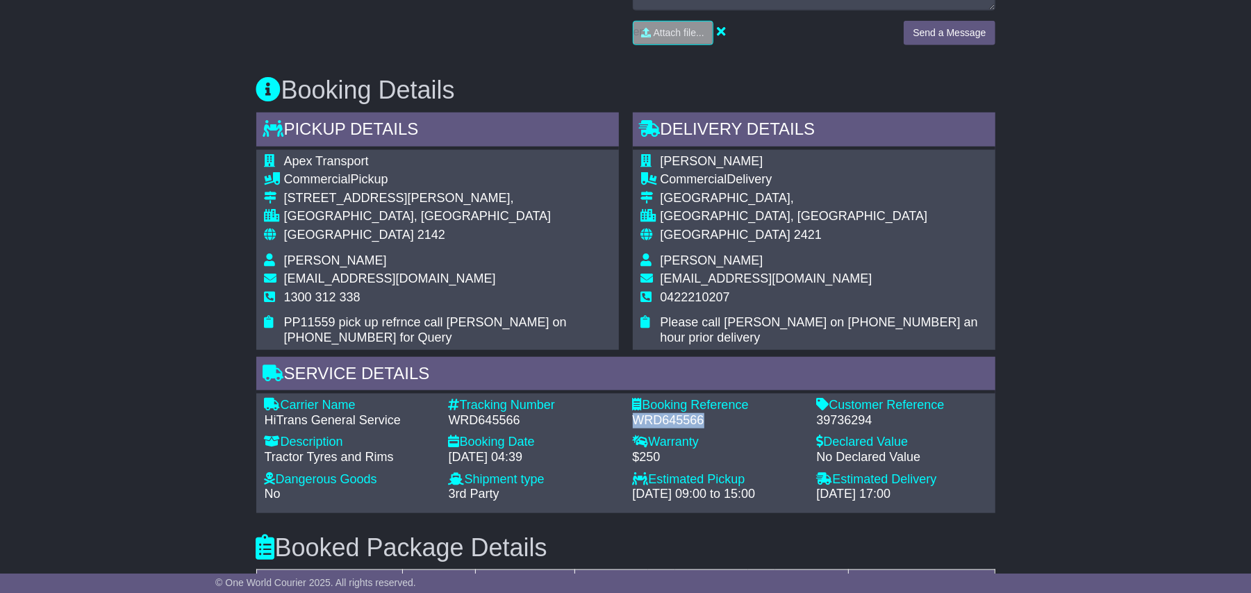 Image resolution: width=1251 pixels, height=593 pixels. Describe the element at coordinates (438, 131) in the screenshot. I see `div: Pickup Details` at that location.